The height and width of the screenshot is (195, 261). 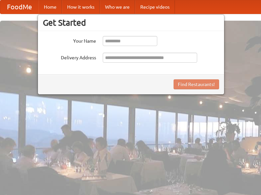 What do you see at coordinates (19, 7) in the screenshot?
I see `a: FoodMe` at bounding box center [19, 7].